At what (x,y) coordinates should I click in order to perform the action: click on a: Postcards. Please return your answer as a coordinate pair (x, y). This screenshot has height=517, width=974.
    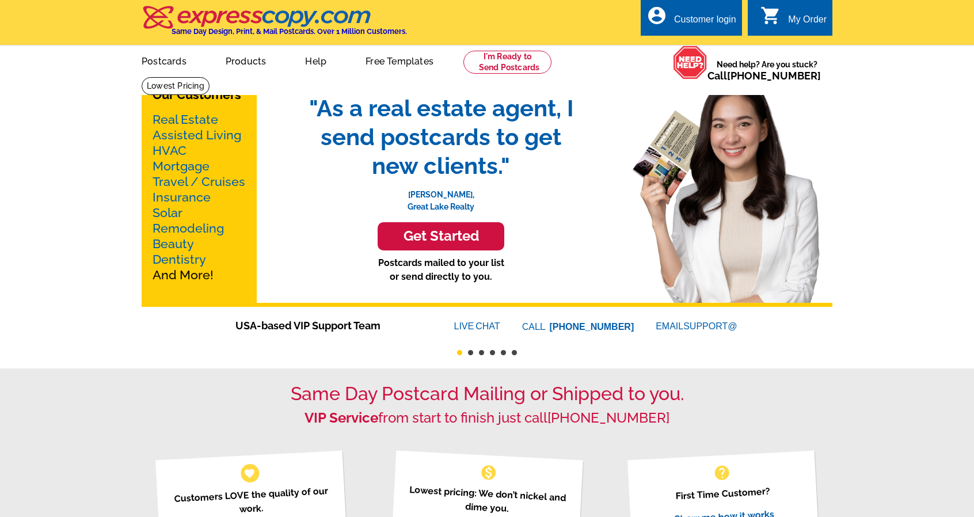
    Looking at the image, I should click on (164, 60).